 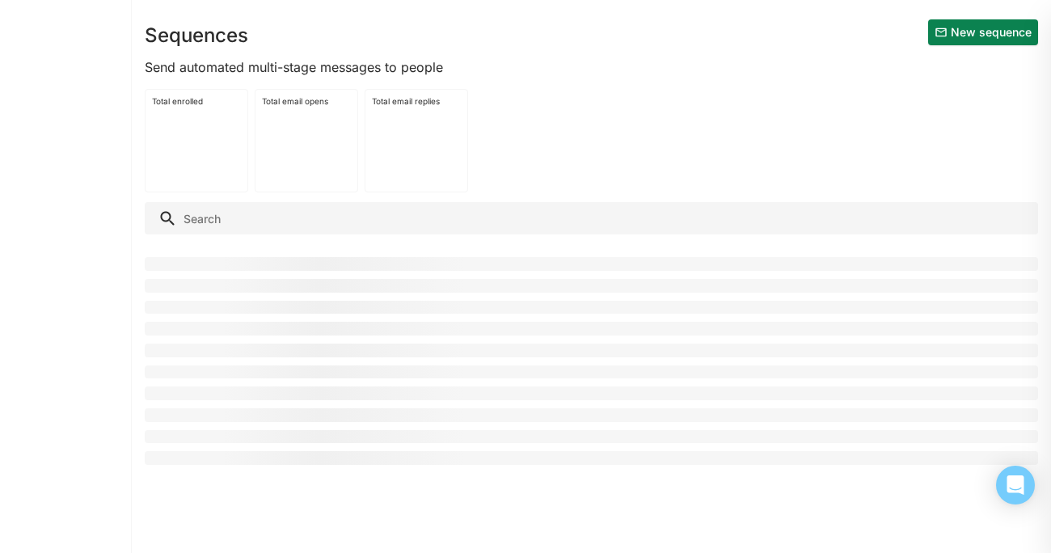 What do you see at coordinates (1015, 485) in the screenshot?
I see `div: Open Intercom Messenger` at bounding box center [1015, 485].